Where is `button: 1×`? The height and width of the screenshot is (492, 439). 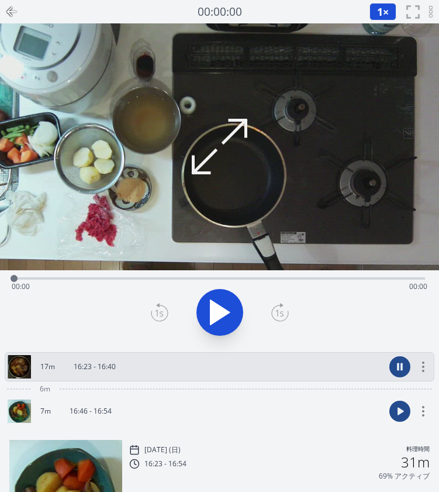
button: 1× is located at coordinates (383, 12).